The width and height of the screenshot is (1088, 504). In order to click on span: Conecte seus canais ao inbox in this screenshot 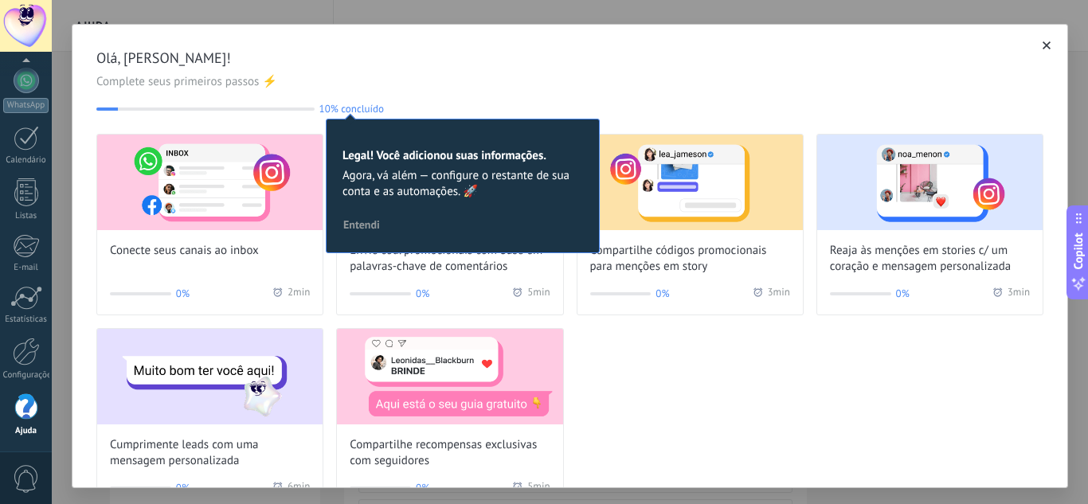, I will do `click(184, 251)`.